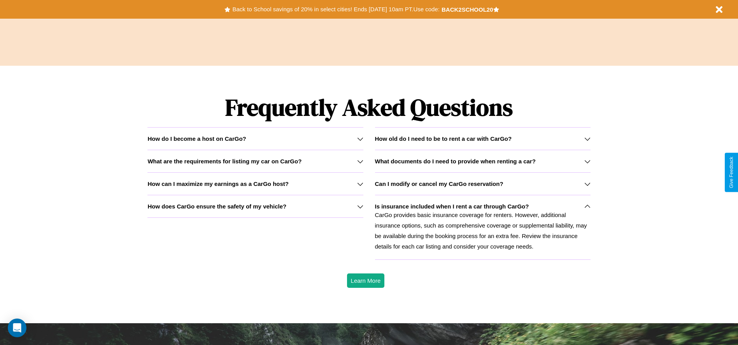 The image size is (738, 345). Describe the element at coordinates (369, 107) in the screenshot. I see `h1: Frequently Asked Questions` at that location.